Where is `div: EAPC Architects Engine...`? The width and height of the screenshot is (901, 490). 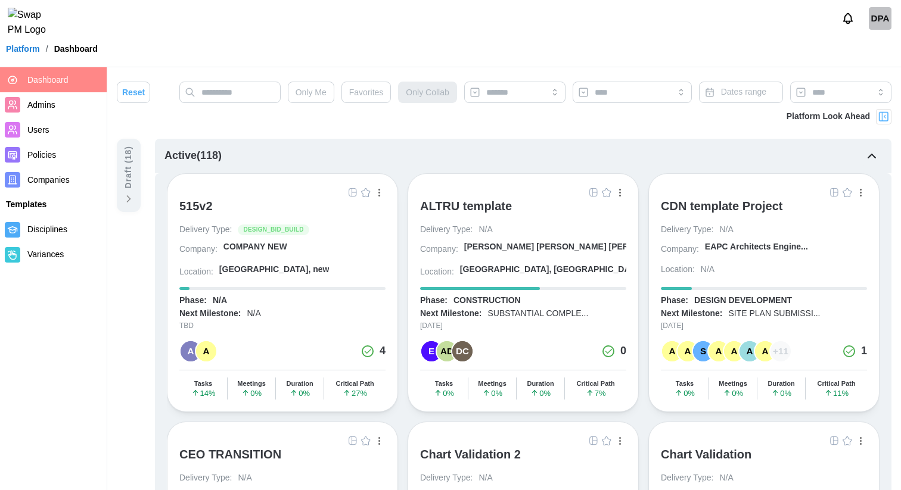 div: EAPC Architects Engine... is located at coordinates (756, 247).